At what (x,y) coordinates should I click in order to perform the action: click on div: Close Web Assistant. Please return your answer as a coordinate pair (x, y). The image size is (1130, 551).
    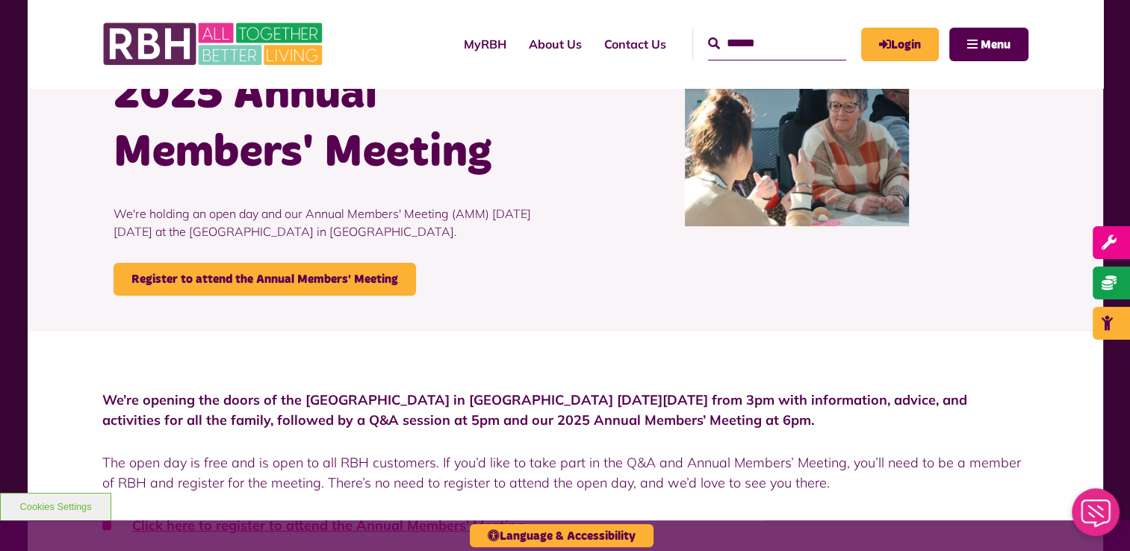
    Looking at the image, I should click on (33, 28).